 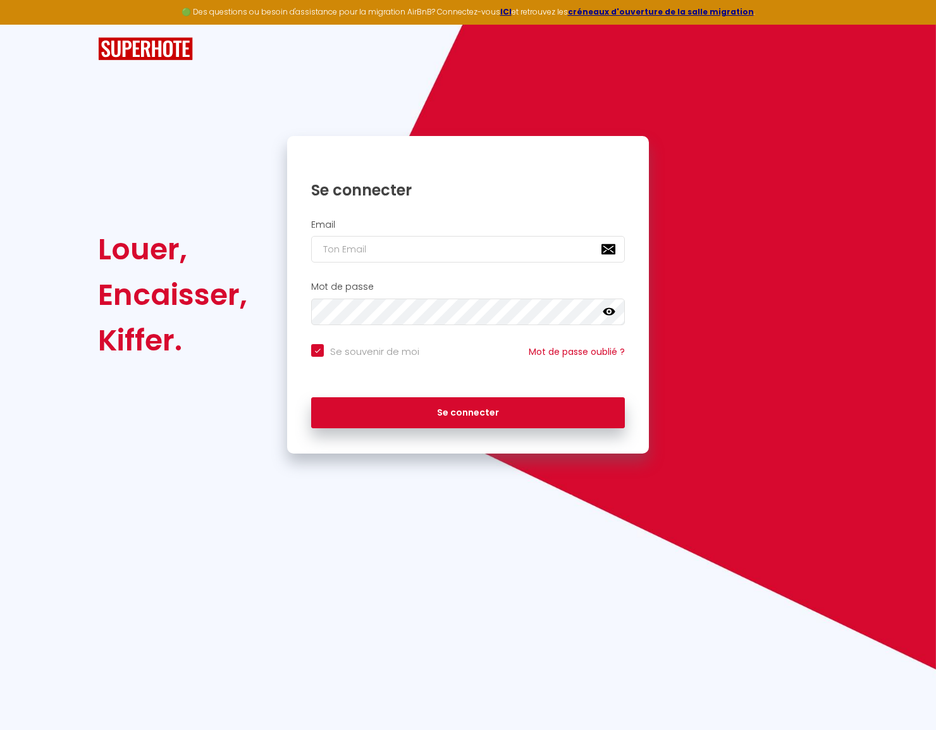 What do you see at coordinates (145, 49) in the screenshot?
I see `img: SuperHote logo` at bounding box center [145, 49].